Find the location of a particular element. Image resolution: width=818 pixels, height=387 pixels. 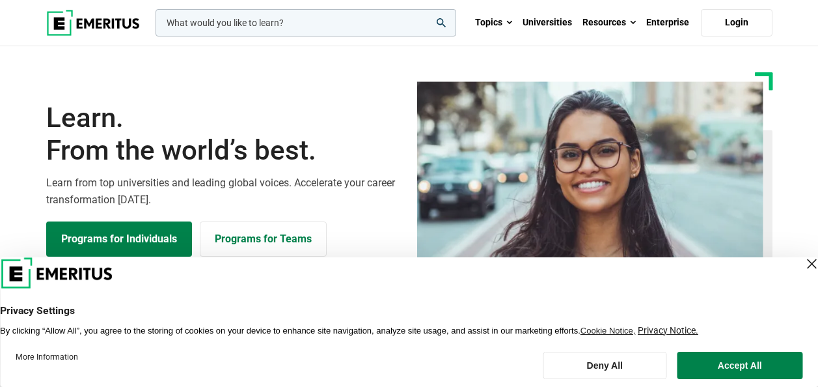

h1: Learn. is located at coordinates (224, 134).